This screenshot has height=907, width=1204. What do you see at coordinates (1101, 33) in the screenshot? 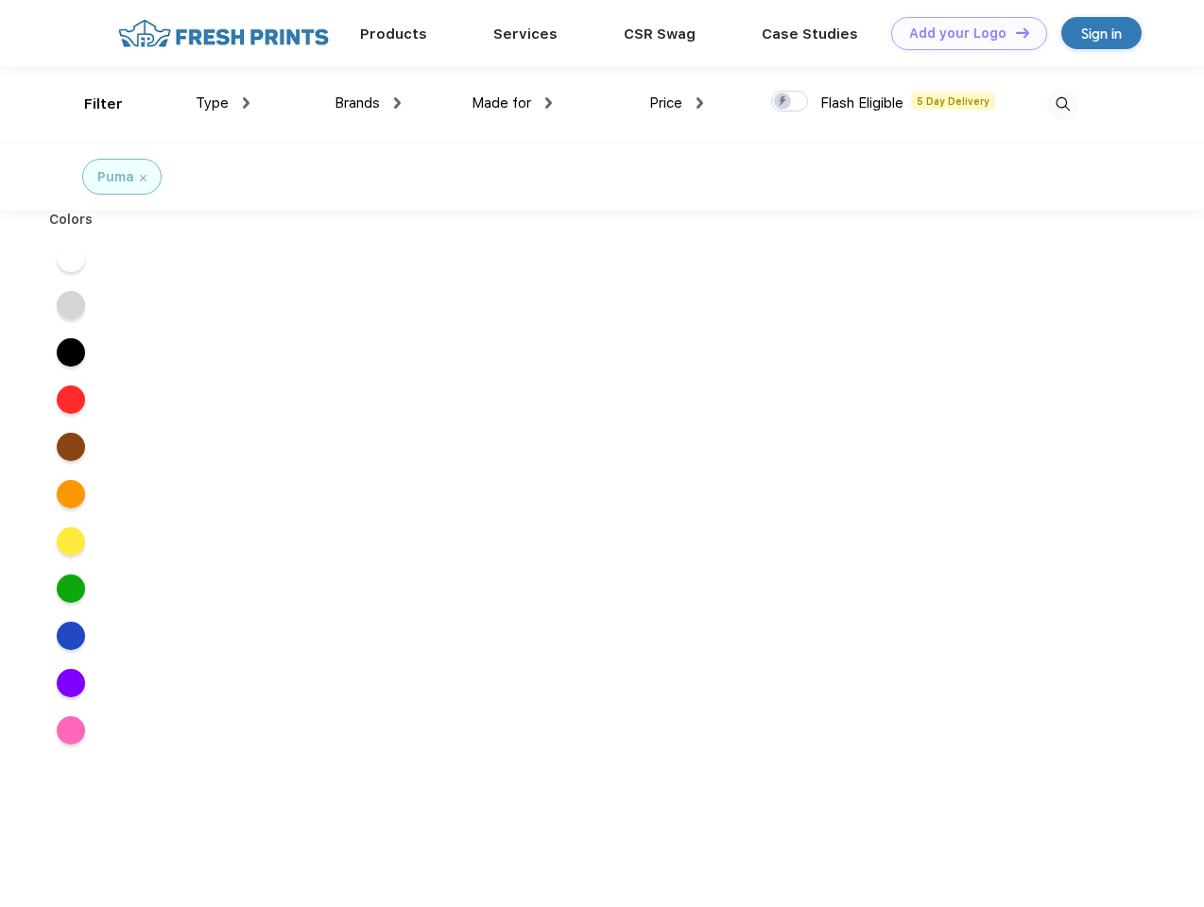
I see `div: Sign in` at bounding box center [1101, 33].